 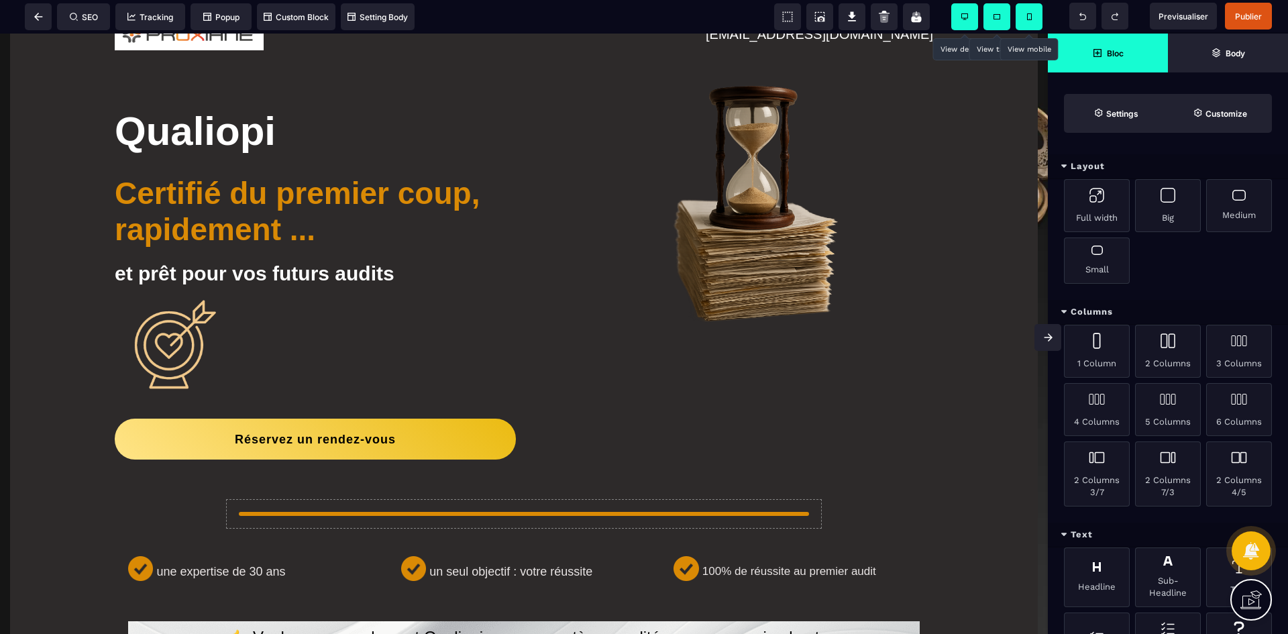 I want to click on div: 5 Columns, so click(x=1168, y=409).